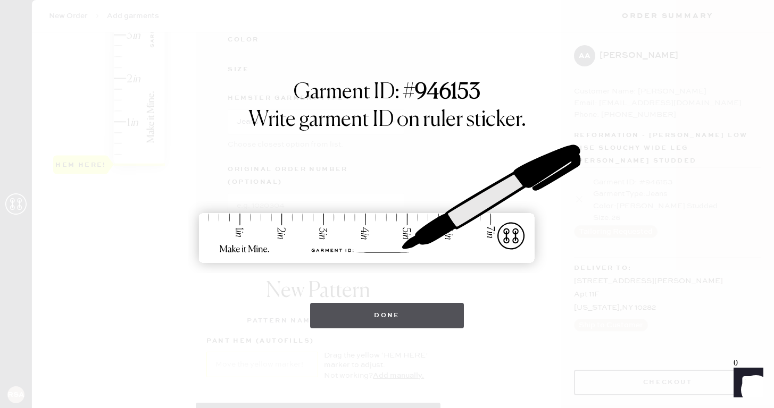 Image resolution: width=774 pixels, height=408 pixels. I want to click on strong: 946153, so click(447, 93).